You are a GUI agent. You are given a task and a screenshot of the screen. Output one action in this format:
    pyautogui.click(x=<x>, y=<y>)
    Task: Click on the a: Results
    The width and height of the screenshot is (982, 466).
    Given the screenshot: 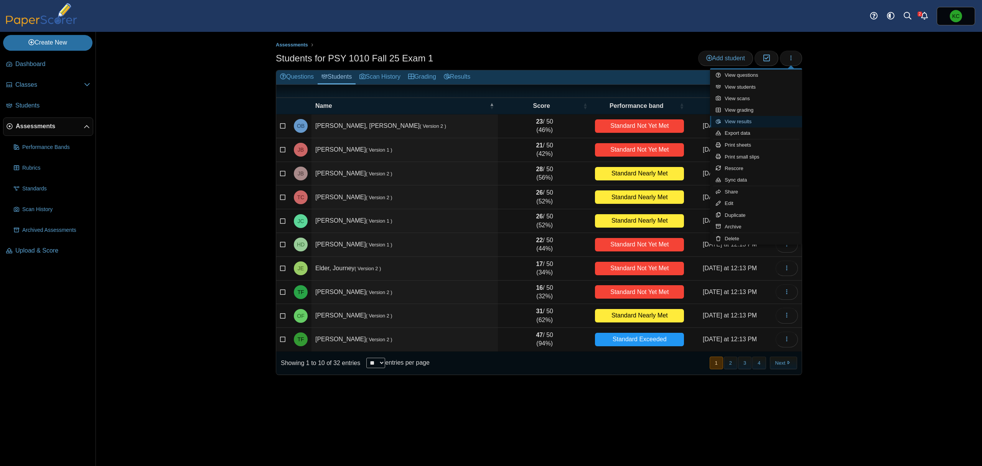 What is the action you would take?
    pyautogui.click(x=457, y=77)
    